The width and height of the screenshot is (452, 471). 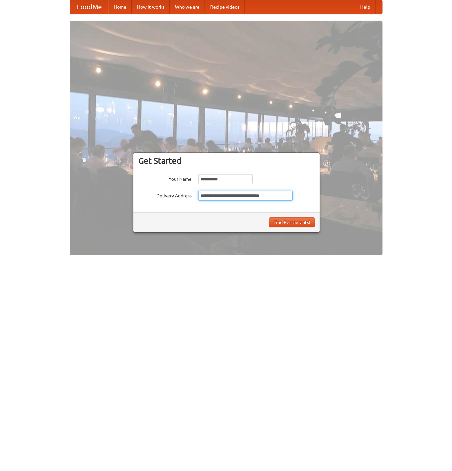 What do you see at coordinates (292, 222) in the screenshot?
I see `button: Find Restaurants!` at bounding box center [292, 222].